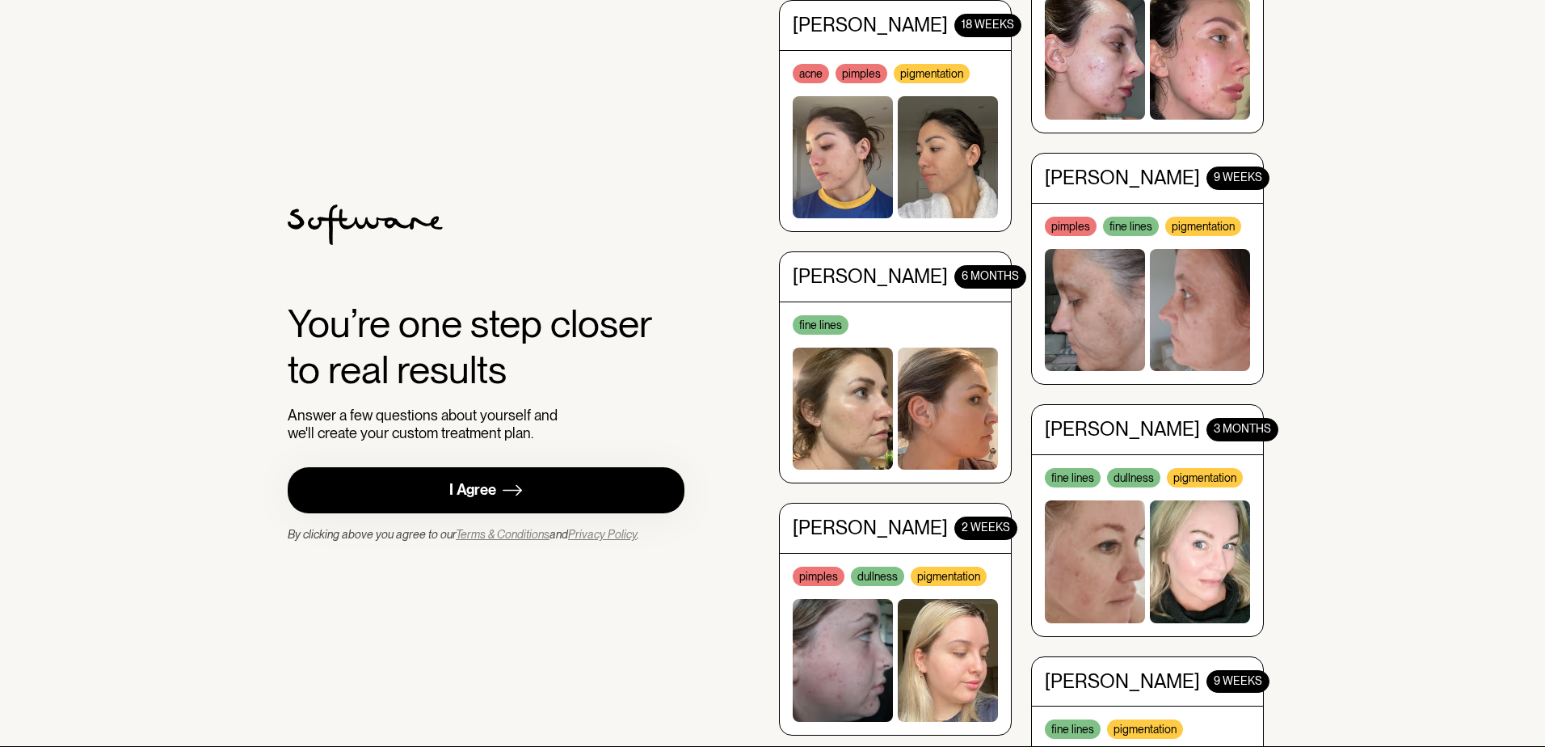 The image size is (1545, 747). What do you see at coordinates (990, 276) in the screenshot?
I see `div: 6 months` at bounding box center [990, 276].